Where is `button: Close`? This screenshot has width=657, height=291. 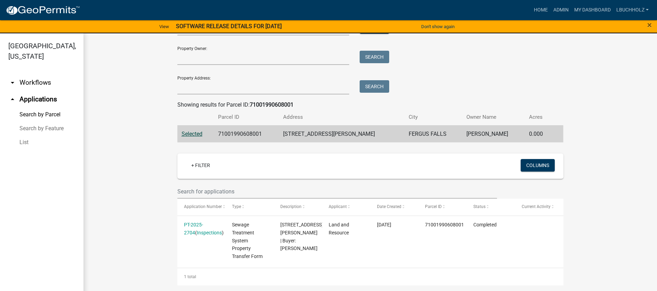 button: Close is located at coordinates (649, 25).